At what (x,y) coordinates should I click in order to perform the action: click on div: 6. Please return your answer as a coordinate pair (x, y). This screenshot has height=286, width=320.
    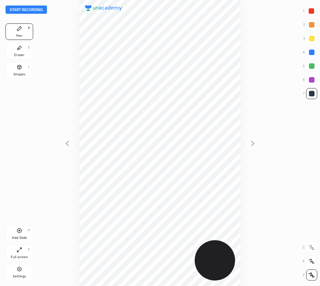
    Looking at the image, I should click on (310, 80).